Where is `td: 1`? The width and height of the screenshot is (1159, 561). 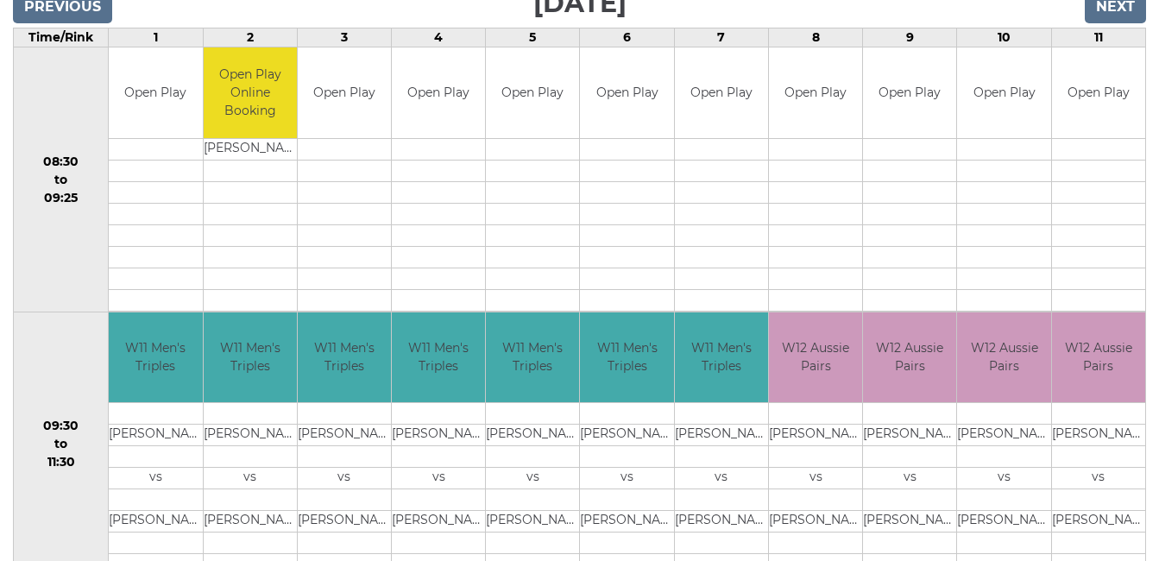 td: 1 is located at coordinates (155, 38).